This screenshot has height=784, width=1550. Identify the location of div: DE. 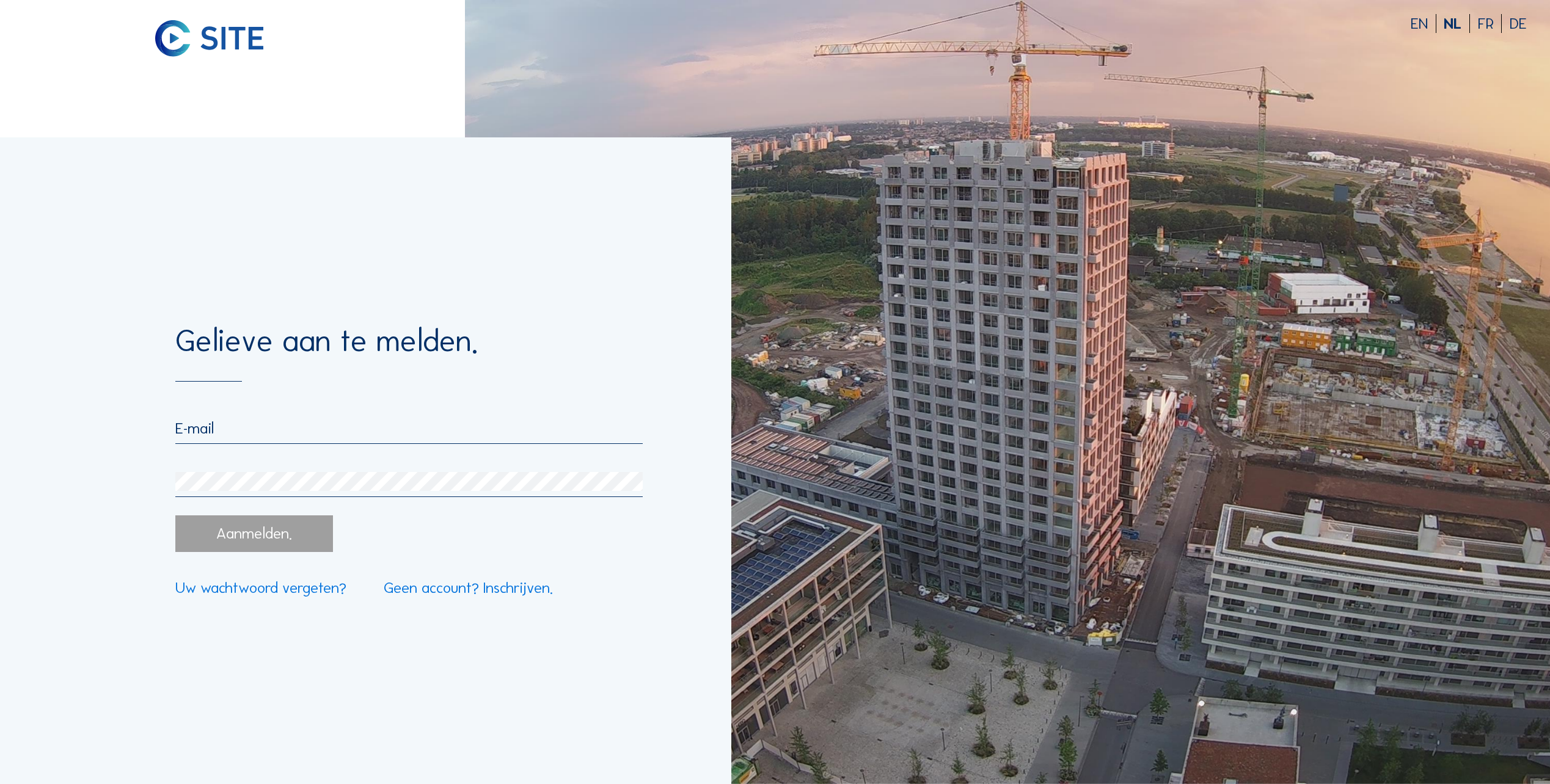
(1518, 23).